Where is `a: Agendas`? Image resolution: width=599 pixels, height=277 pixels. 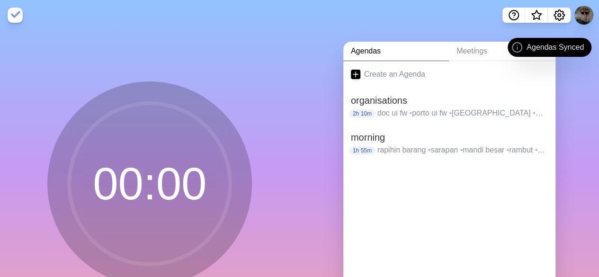 a: Agendas is located at coordinates (396, 51).